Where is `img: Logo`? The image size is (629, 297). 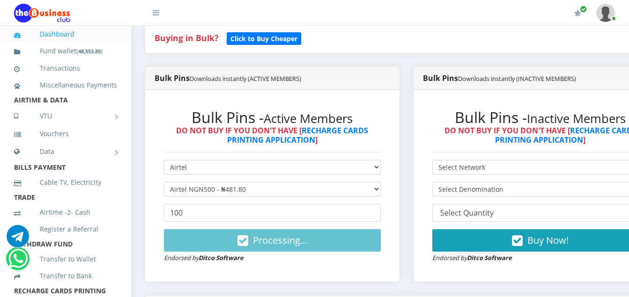
img: Logo is located at coordinates (42, 13).